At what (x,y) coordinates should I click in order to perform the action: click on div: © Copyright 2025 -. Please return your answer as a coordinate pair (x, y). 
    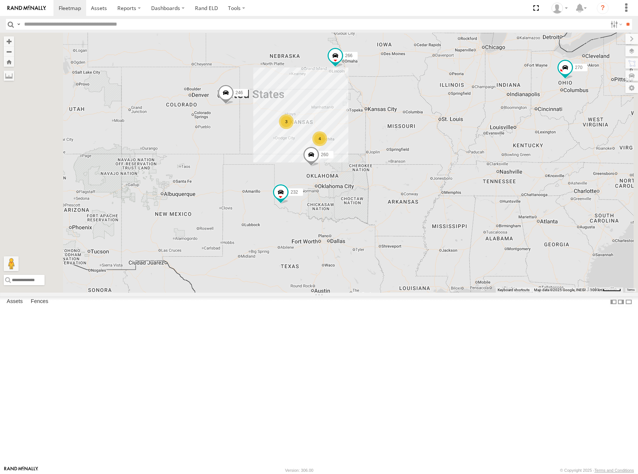
    Looking at the image, I should click on (596, 471).